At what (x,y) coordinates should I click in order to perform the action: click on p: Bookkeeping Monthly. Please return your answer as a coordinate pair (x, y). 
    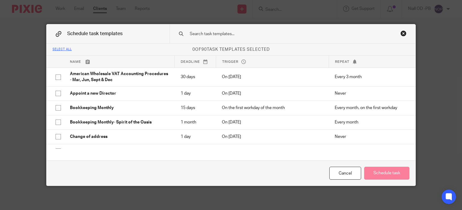
    Looking at the image, I should click on (119, 108).